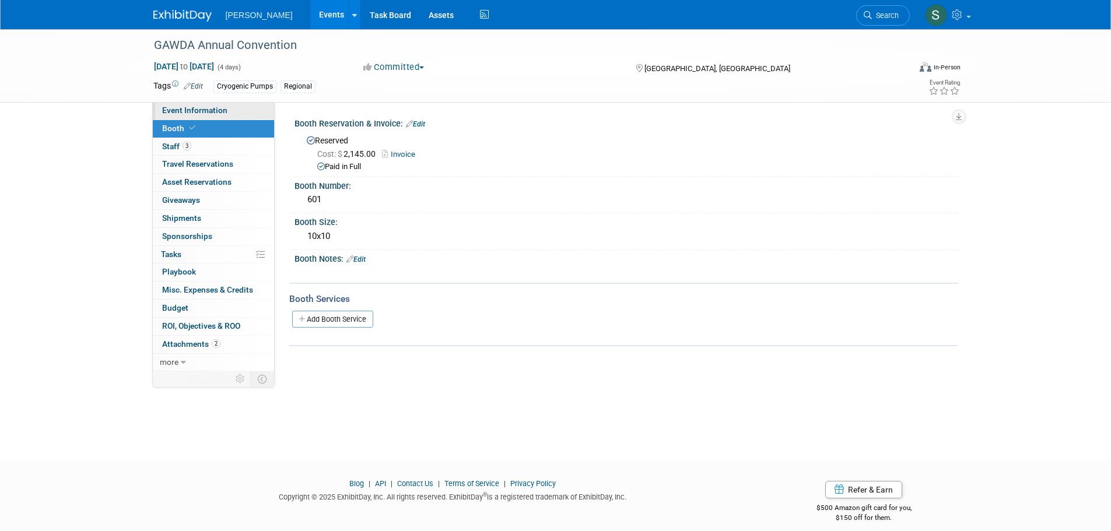  I want to click on div: Copyright © 2025 ExhibitDay, Inc. All rights reserved. ExhibitDay is a registered trademark of Ex..., so click(453, 496).